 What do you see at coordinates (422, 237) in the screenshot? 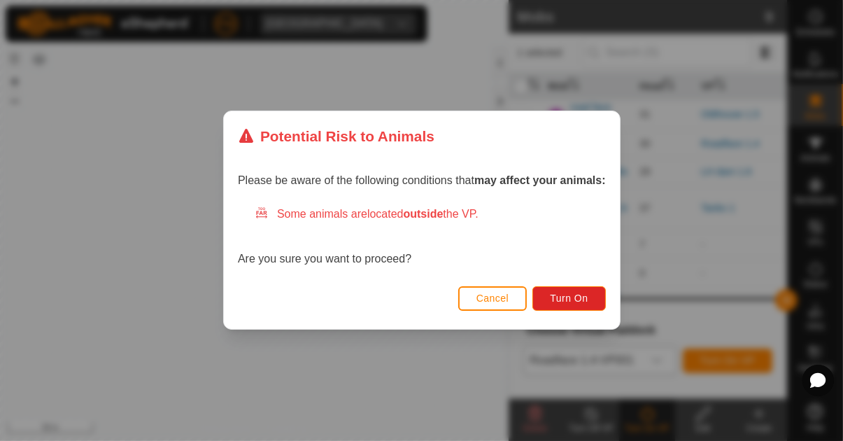
I see `div: Are you sure you want to proceed?` at bounding box center [422, 237].